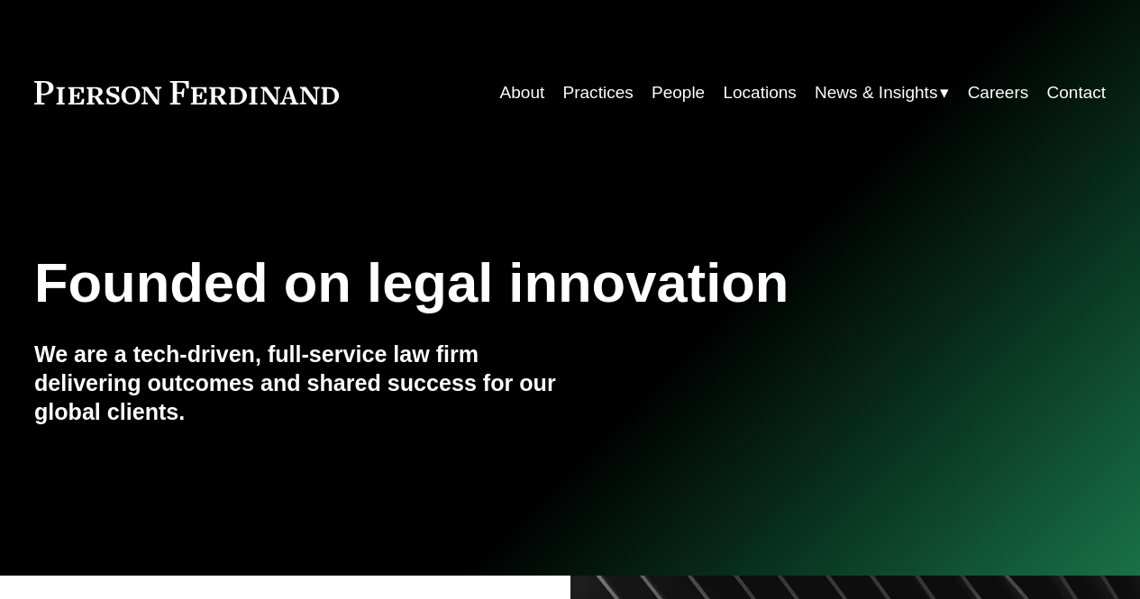  Describe the element at coordinates (302, 384) in the screenshot. I see `h4: We are a tech-driven, full-service law firm delivering outcomes and shared success for our global...` at that location.